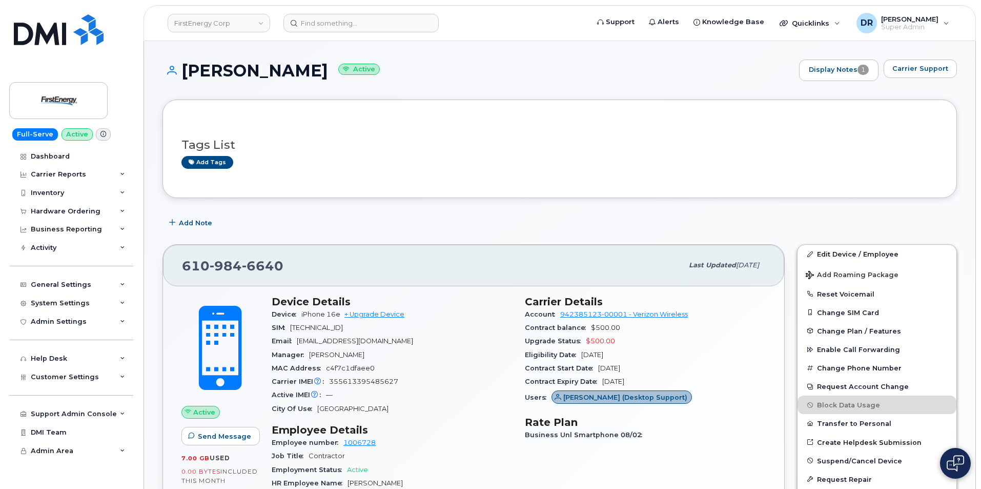 The height and width of the screenshot is (489, 981). What do you see at coordinates (192, 222) in the screenshot?
I see `button: Add Note` at bounding box center [192, 222].